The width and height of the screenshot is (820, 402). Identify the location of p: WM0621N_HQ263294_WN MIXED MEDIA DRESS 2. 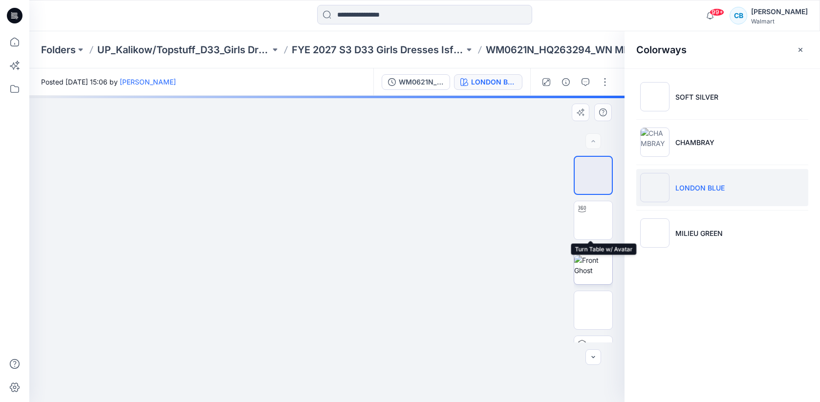
(573, 50).